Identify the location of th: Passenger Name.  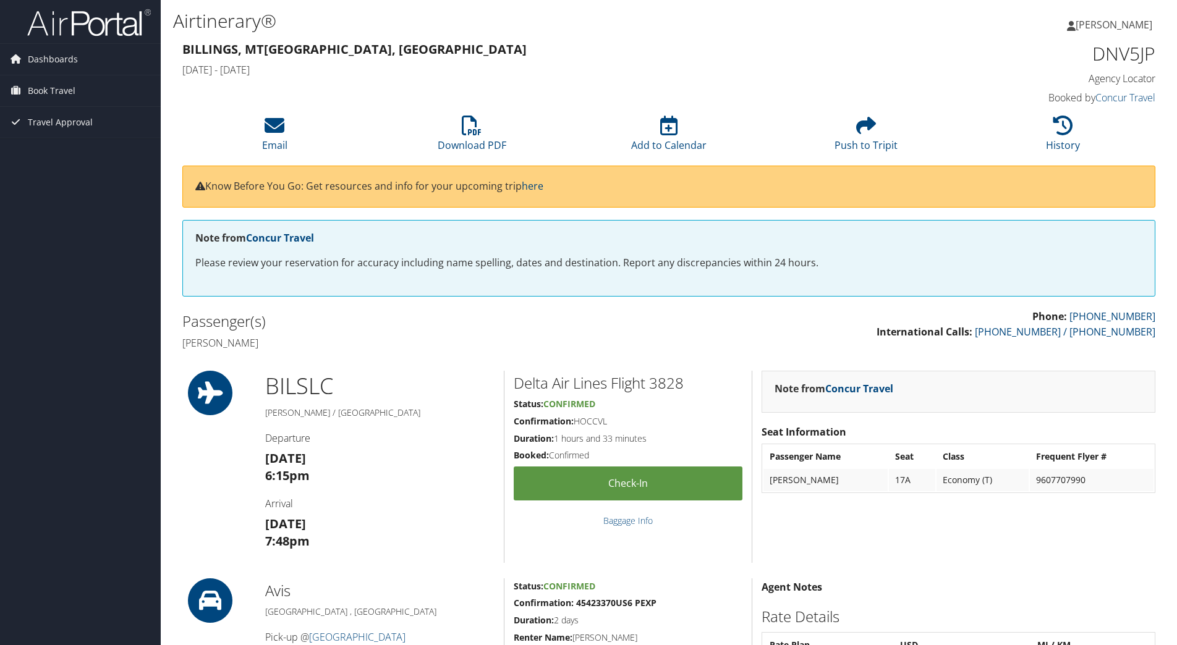
(825, 457).